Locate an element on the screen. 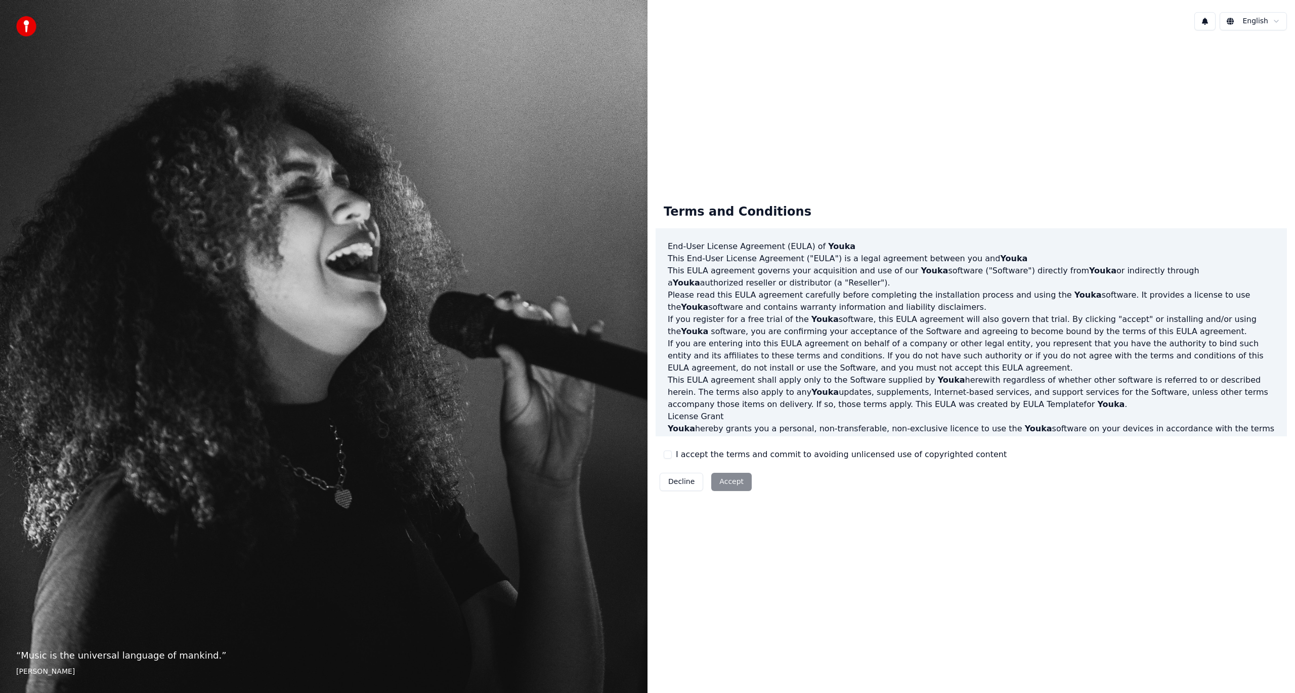 Image resolution: width=1295 pixels, height=693 pixels. div: Terms and Conditions is located at coordinates (738, 212).